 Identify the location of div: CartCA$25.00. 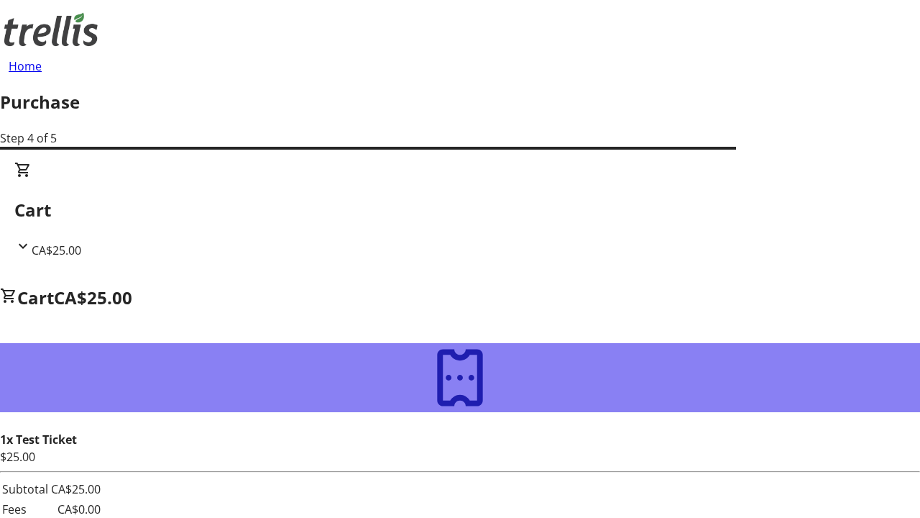
(460, 210).